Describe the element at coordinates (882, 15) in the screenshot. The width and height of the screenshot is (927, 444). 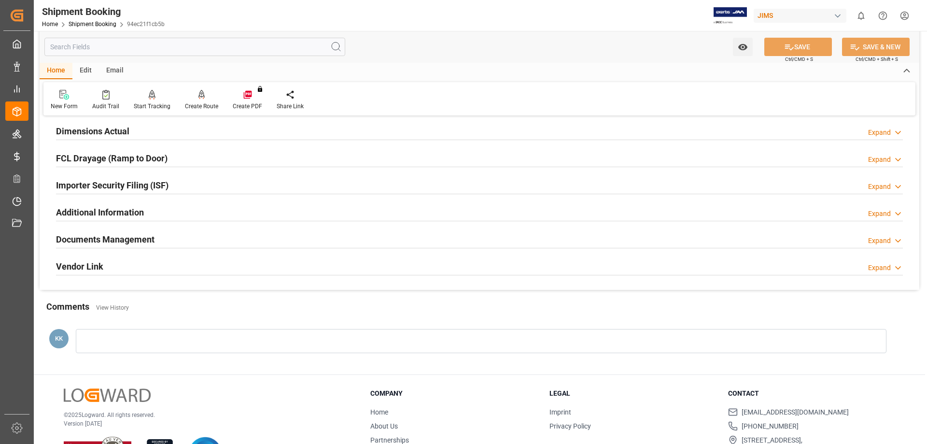
I see `button: Help Center` at that location.